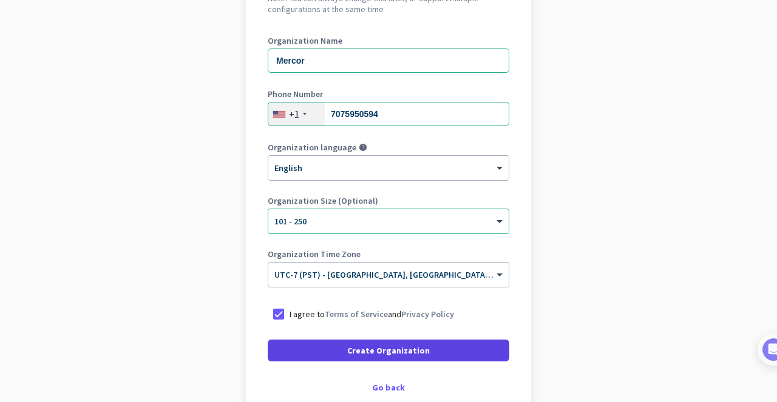 The height and width of the screenshot is (402, 777). Describe the element at coordinates (389, 351) in the screenshot. I see `button: Create Organization` at that location.